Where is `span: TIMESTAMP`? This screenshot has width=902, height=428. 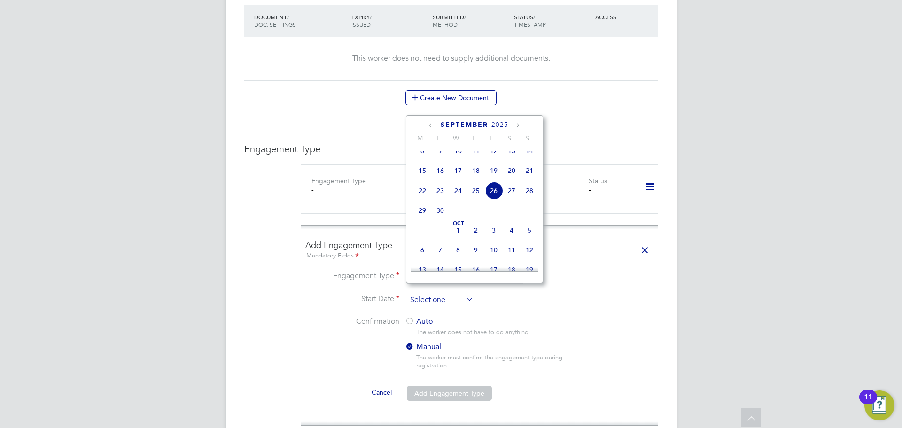 span: TIMESTAMP is located at coordinates (530, 24).